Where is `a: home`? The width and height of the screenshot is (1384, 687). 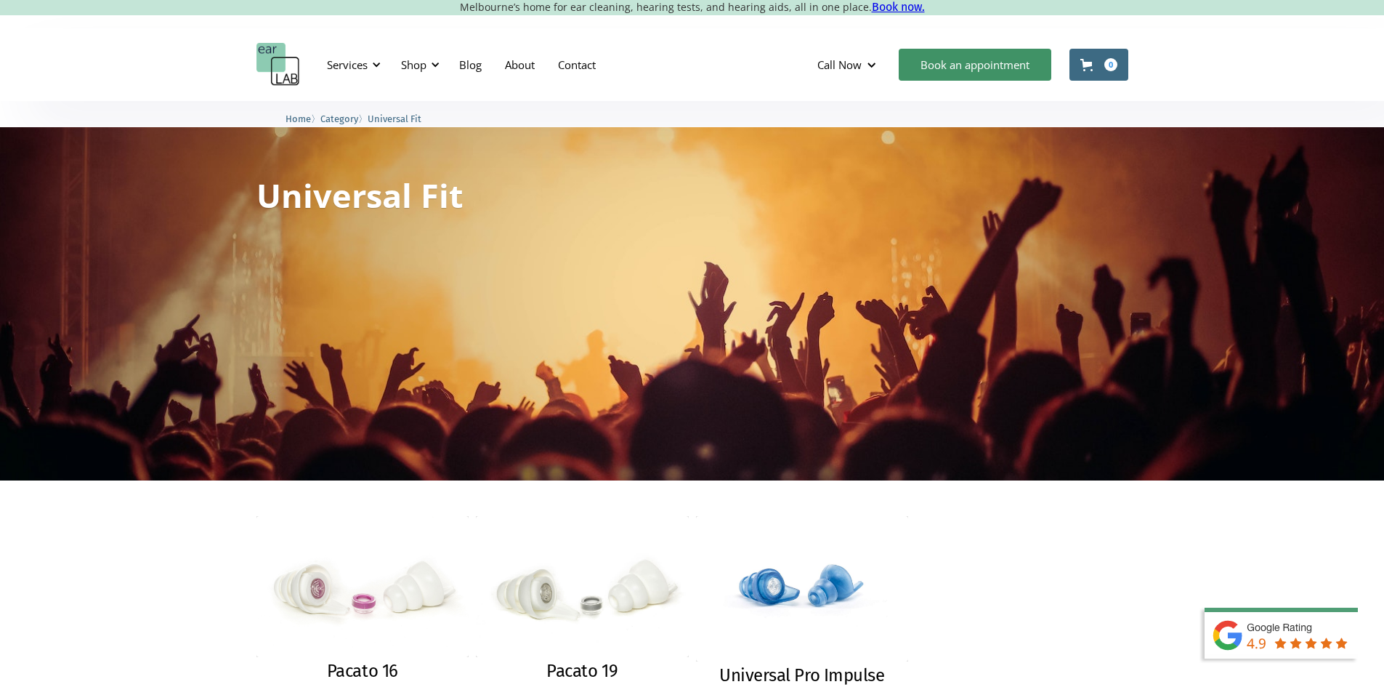
a: home is located at coordinates (278, 65).